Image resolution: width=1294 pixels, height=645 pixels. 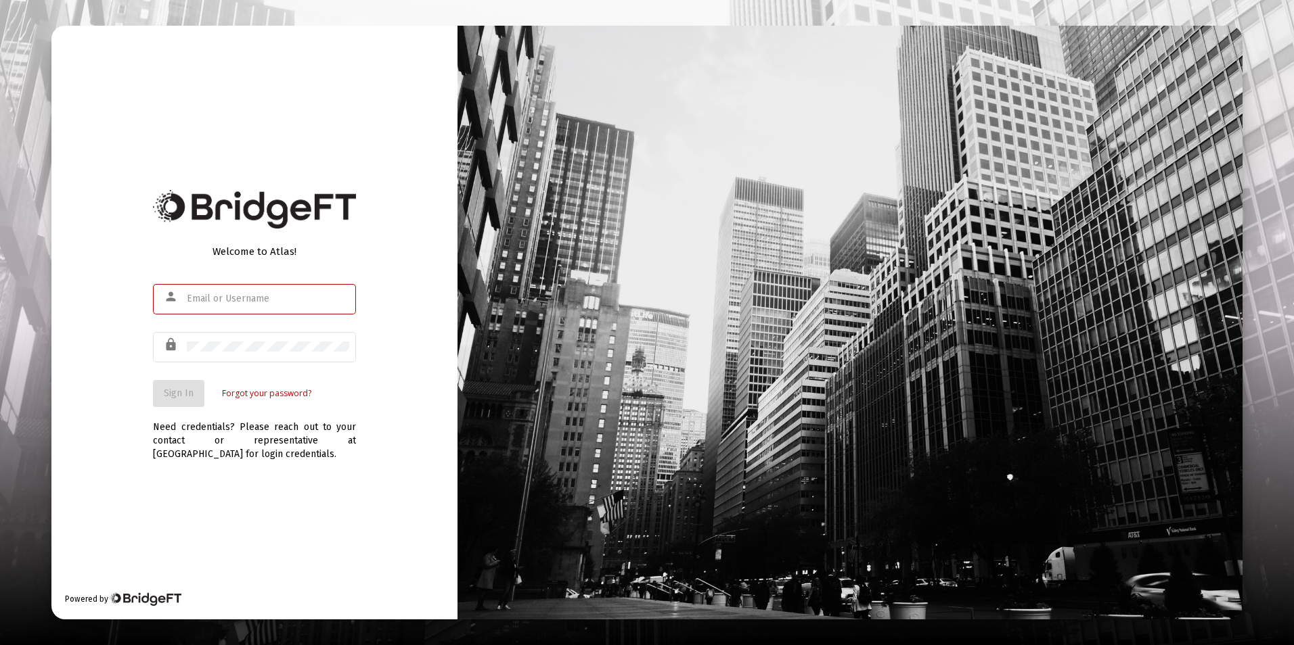 What do you see at coordinates (172, 345) in the screenshot?
I see `mat-icon: lock` at bounding box center [172, 345].